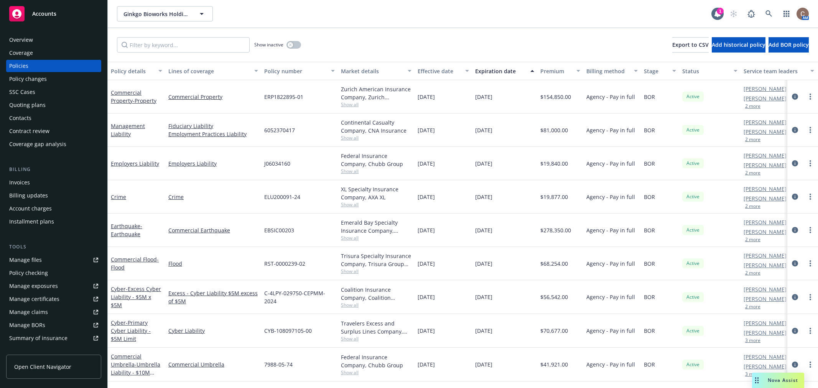 This screenshot has height=388, width=818. Describe the element at coordinates (739, 44) in the screenshot. I see `span: Add historical policy` at that location.